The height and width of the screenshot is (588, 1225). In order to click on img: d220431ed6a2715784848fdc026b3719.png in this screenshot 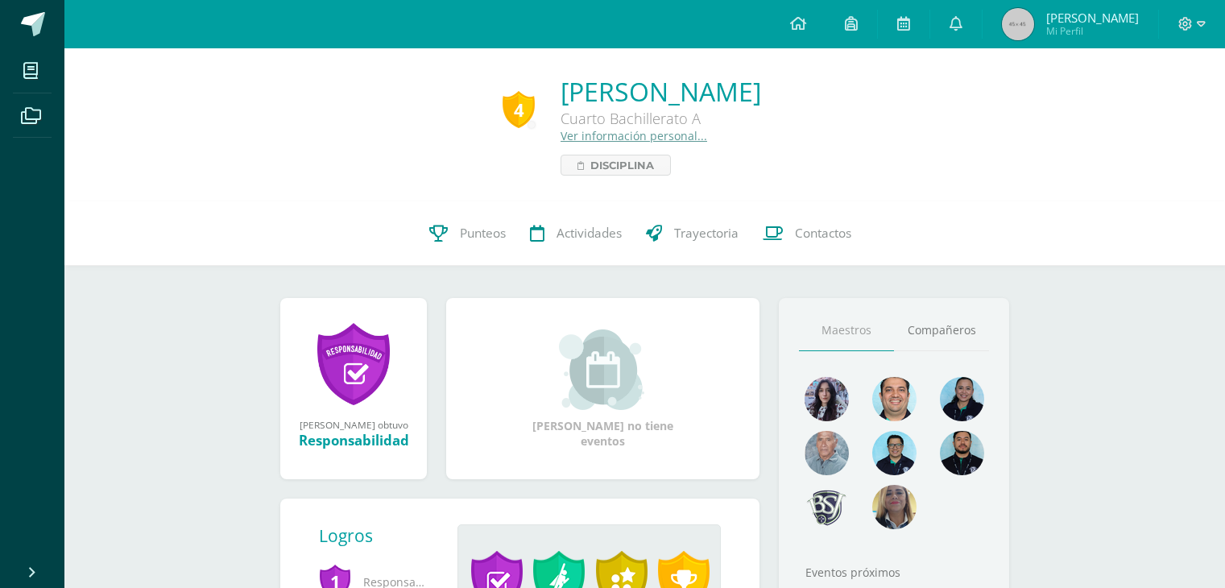, I will do `click(894, 453)`.